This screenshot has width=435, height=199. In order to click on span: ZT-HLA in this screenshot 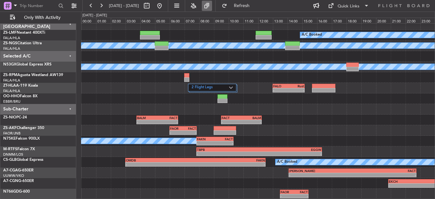, I will do `click(10, 86)`.